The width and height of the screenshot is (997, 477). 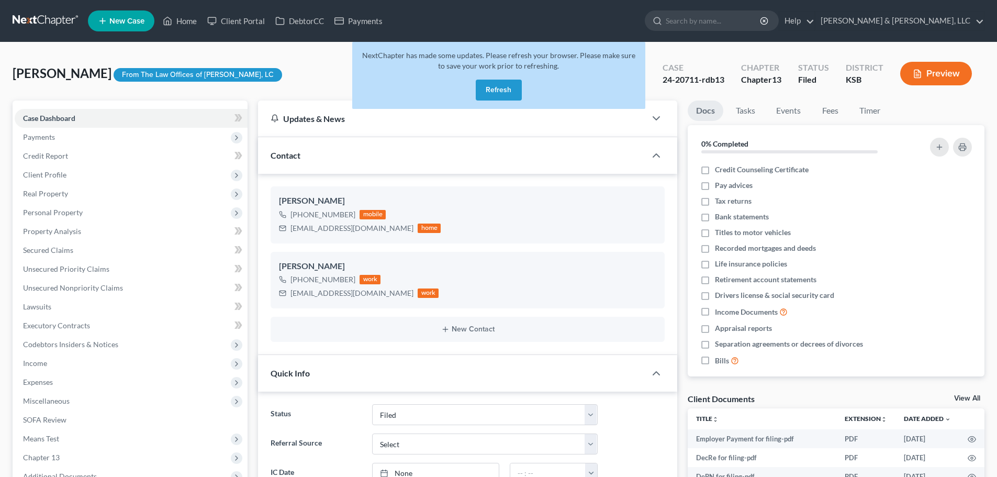 What do you see at coordinates (864, 80) in the screenshot?
I see `div: KSB` at bounding box center [864, 80].